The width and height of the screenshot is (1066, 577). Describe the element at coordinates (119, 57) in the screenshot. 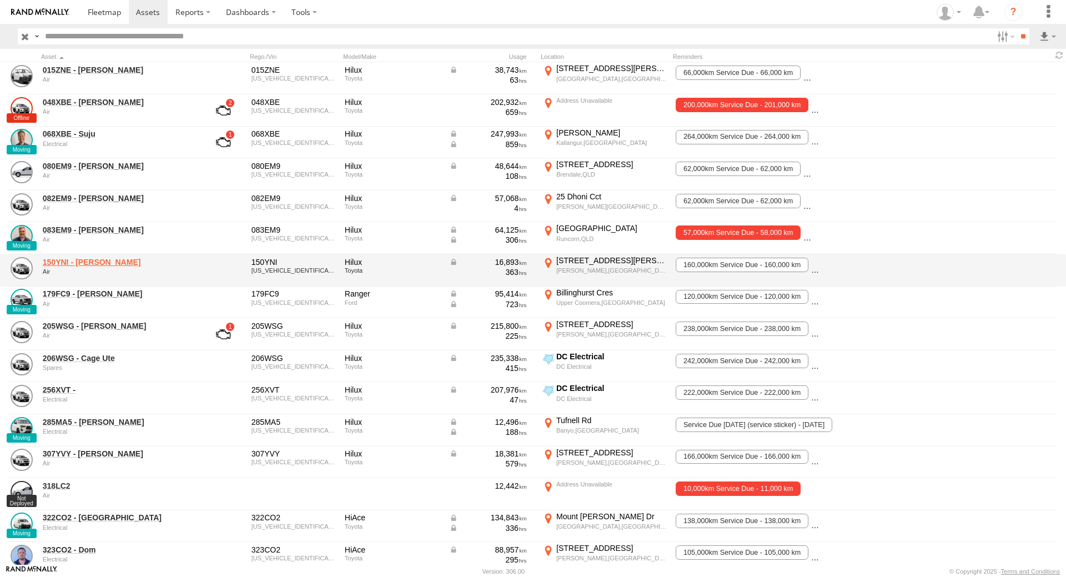

I see `div: Click to Sort` at that location.